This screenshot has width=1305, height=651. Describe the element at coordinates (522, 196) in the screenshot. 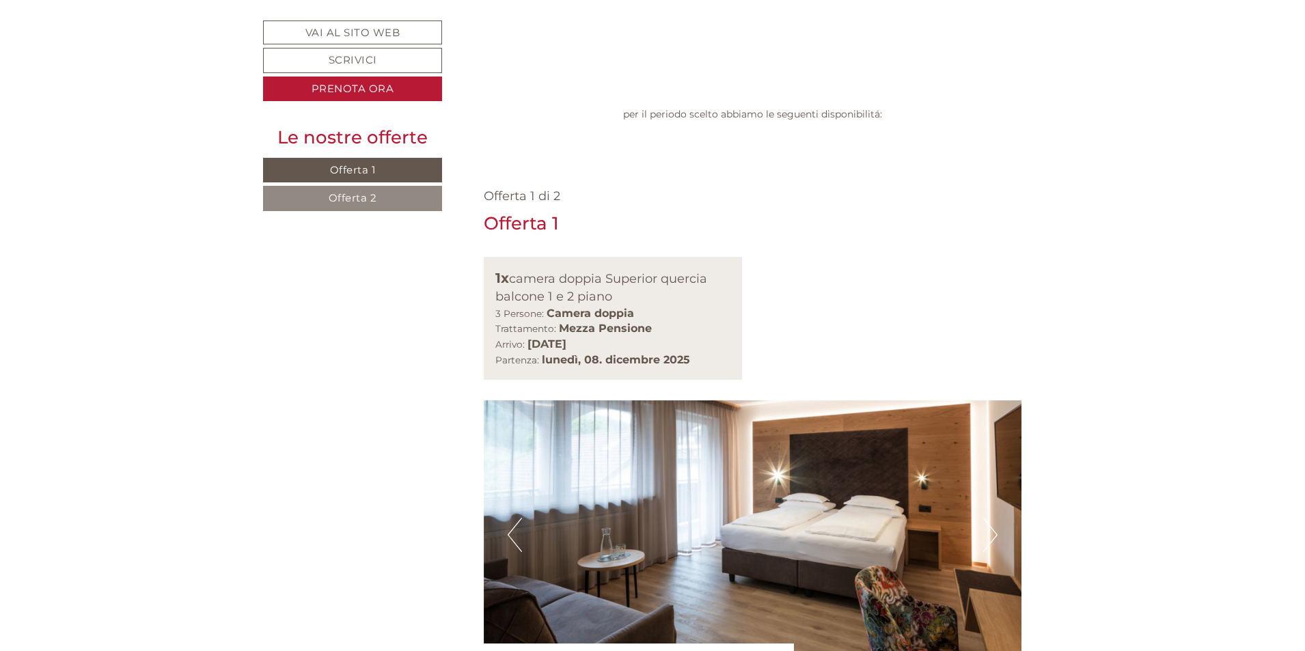

I see `span: Offerta 1 di 2` at that location.